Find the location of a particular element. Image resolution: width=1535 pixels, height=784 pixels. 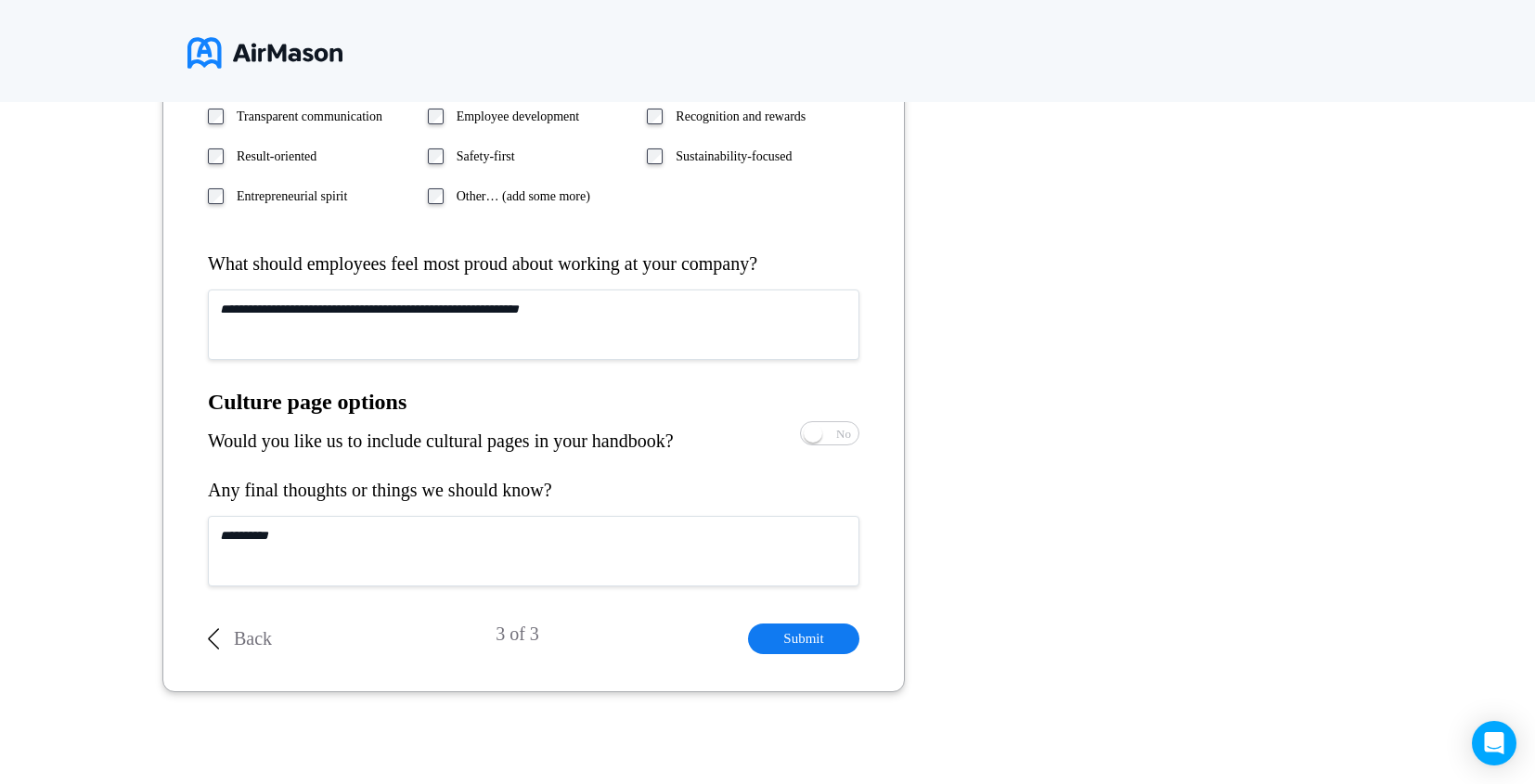

img: logo is located at coordinates (265, 53).